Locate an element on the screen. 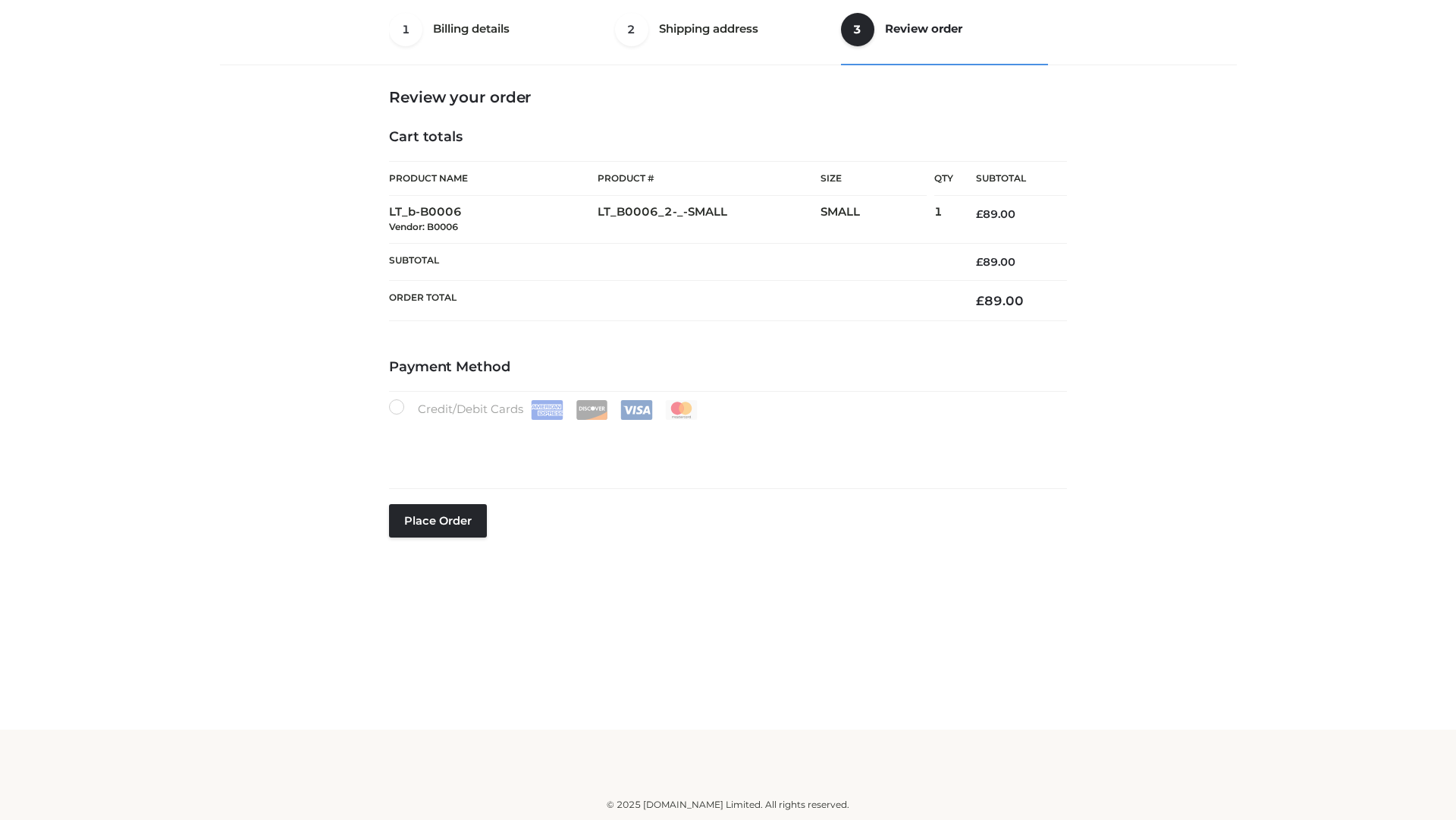 This screenshot has width=1456, height=820. small: Vendor: B0006 is located at coordinates (423, 226).